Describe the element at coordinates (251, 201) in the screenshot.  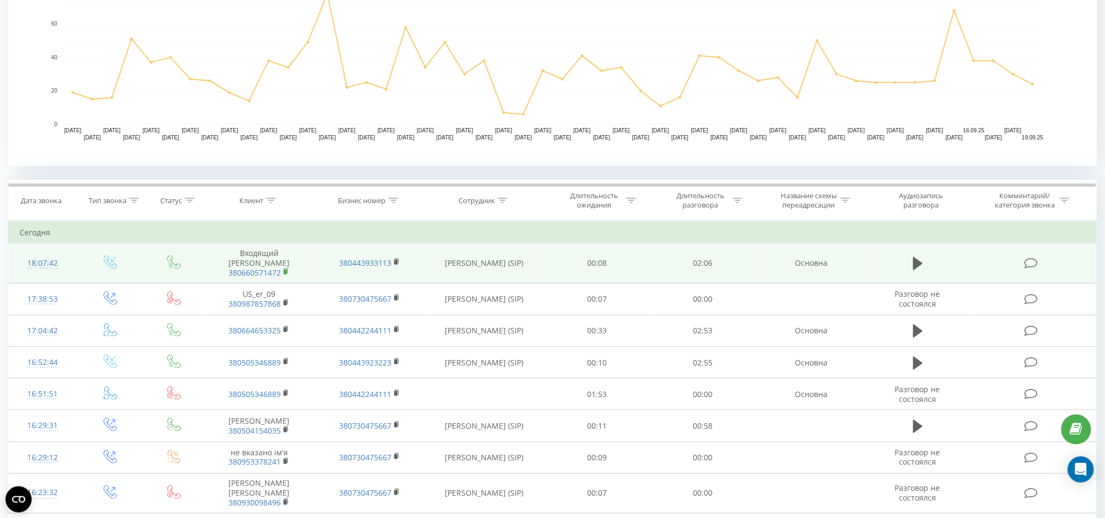
I see `div: Клиент` at that location.